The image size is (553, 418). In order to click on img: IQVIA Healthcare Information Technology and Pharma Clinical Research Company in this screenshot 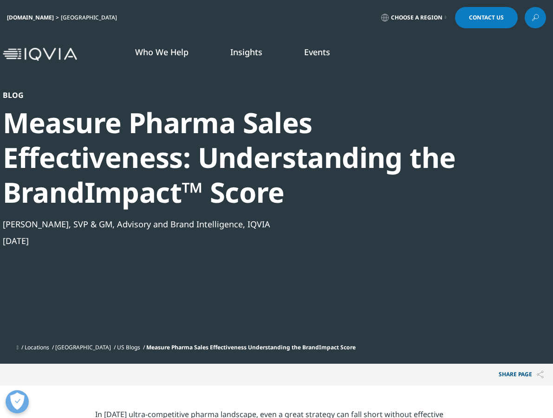, I will do `click(40, 54)`.